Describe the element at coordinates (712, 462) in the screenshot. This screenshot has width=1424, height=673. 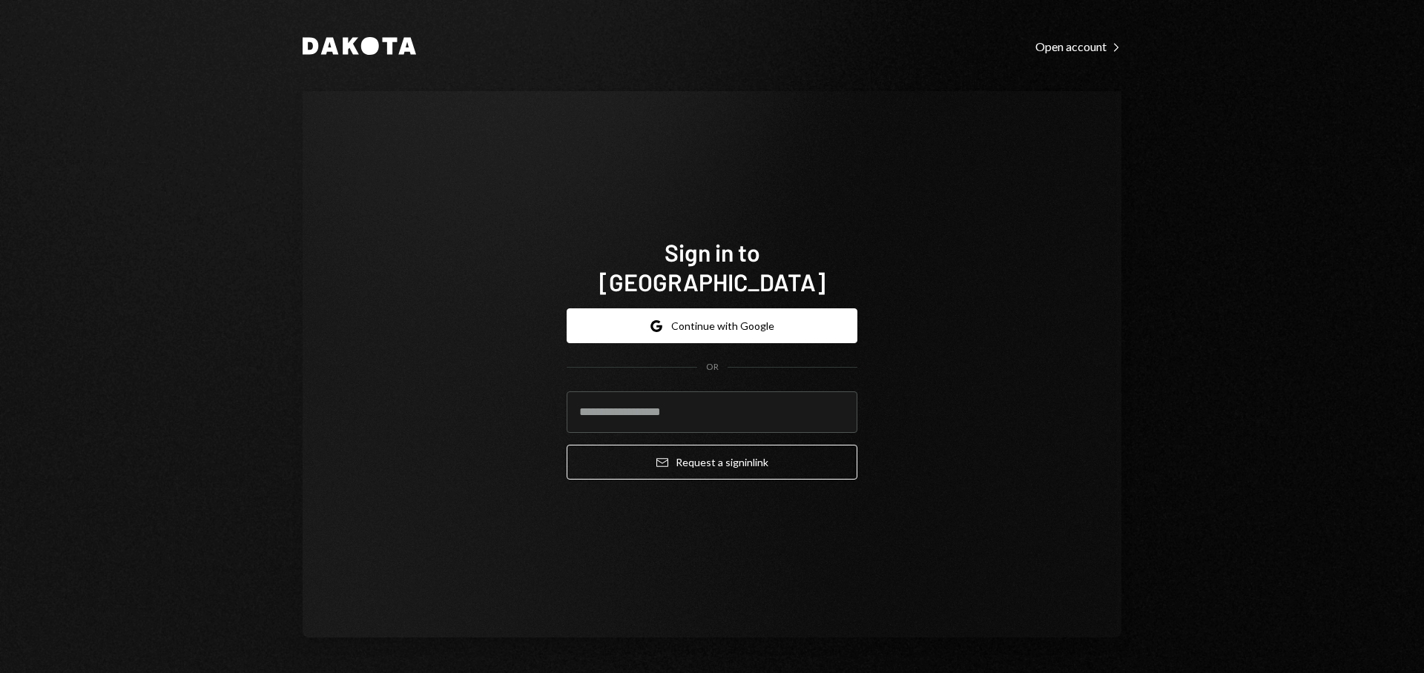
I see `button: Request a signinlink` at that location.